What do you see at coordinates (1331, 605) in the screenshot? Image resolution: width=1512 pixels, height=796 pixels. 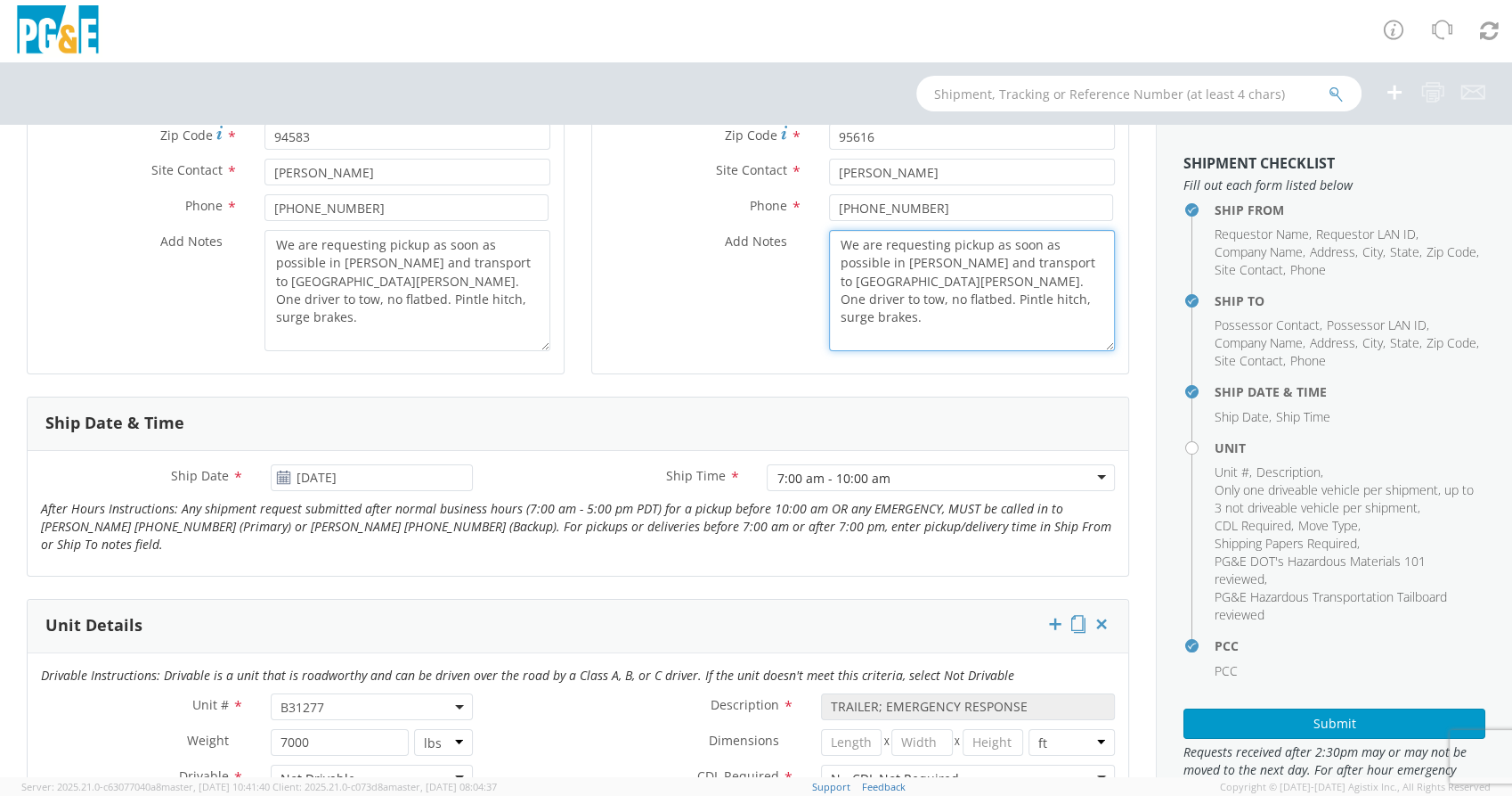 I see `span: PG&E Hazardous Transportation Tailboard reviewed` at bounding box center [1331, 605].